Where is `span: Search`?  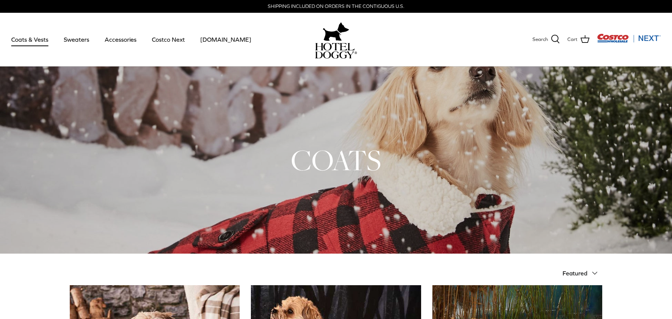 span: Search is located at coordinates (540, 39).